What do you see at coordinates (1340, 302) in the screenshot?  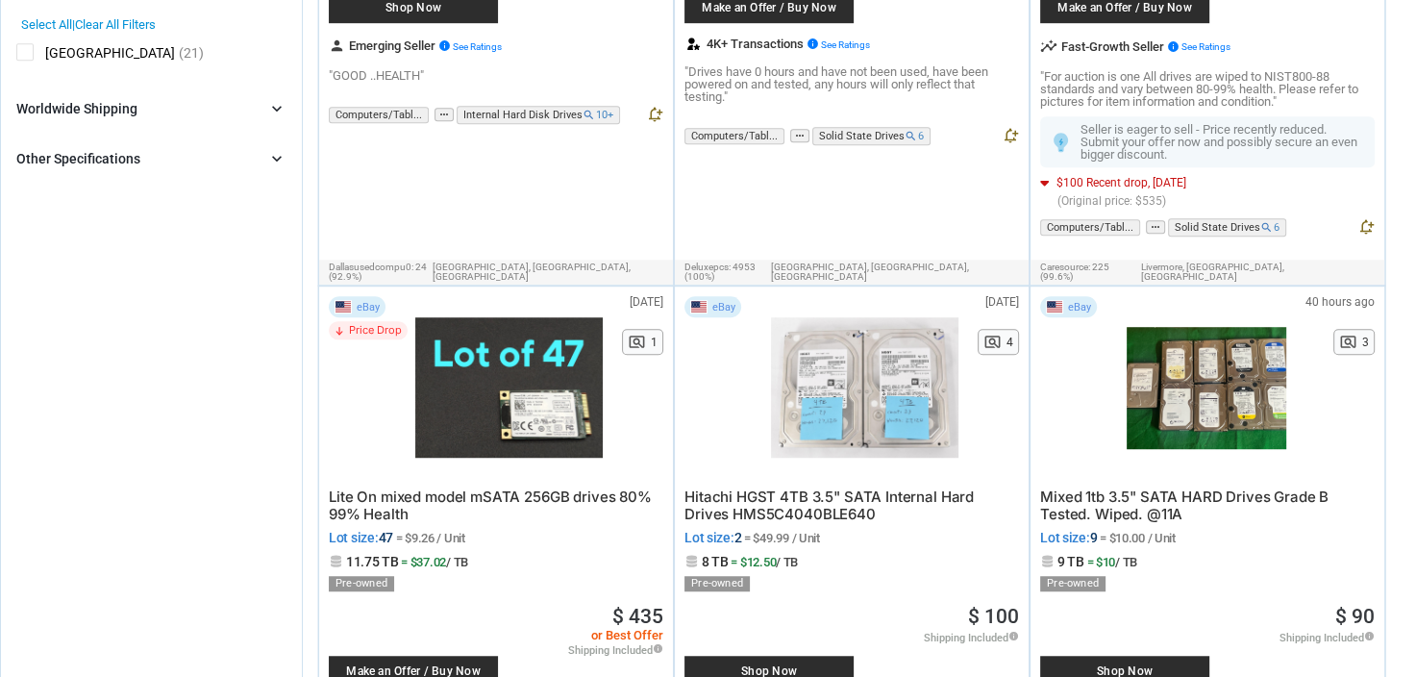 I see `span: 40 hours ago` at bounding box center [1340, 302].